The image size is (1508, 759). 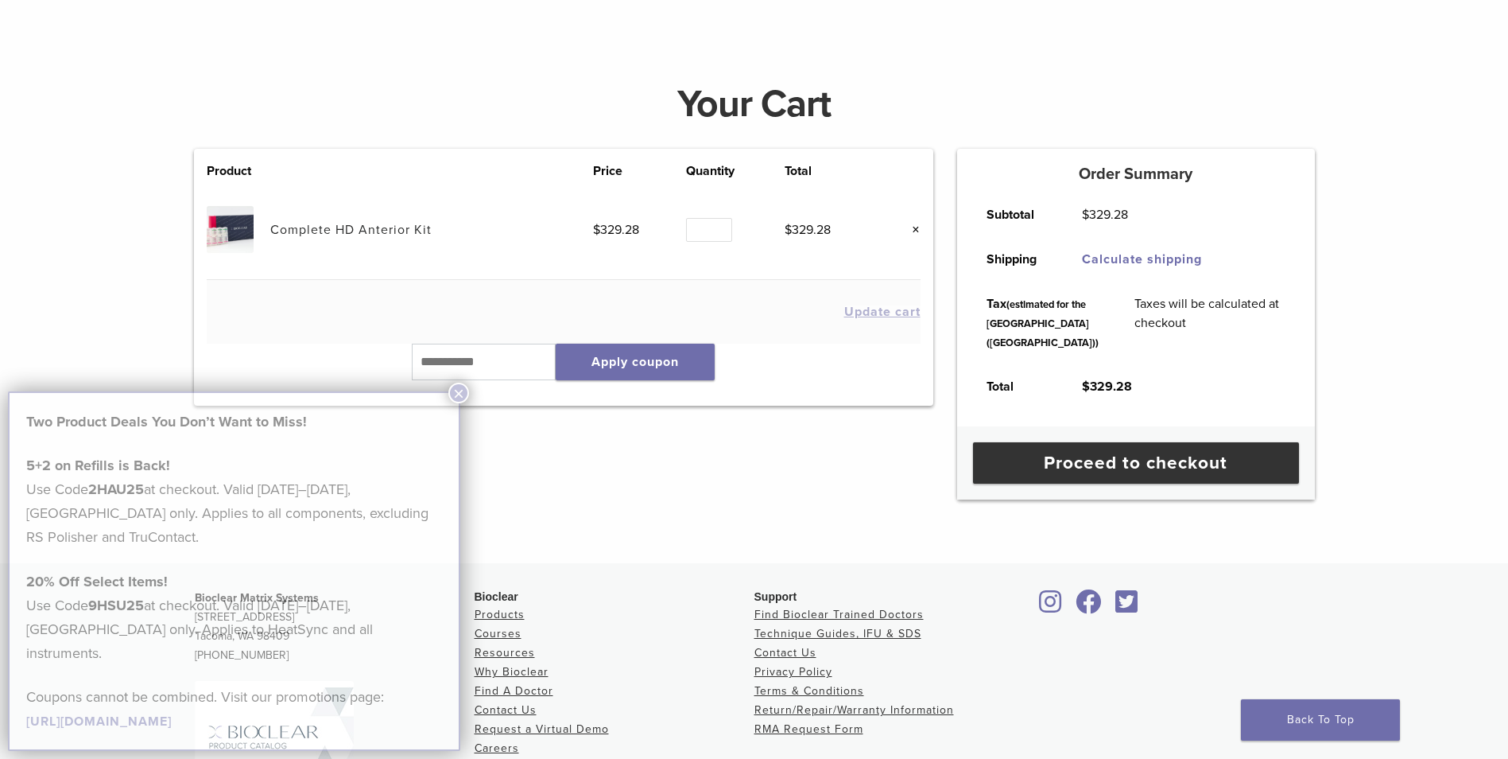 I want to click on strong: 20% Off Select Items!, so click(x=97, y=581).